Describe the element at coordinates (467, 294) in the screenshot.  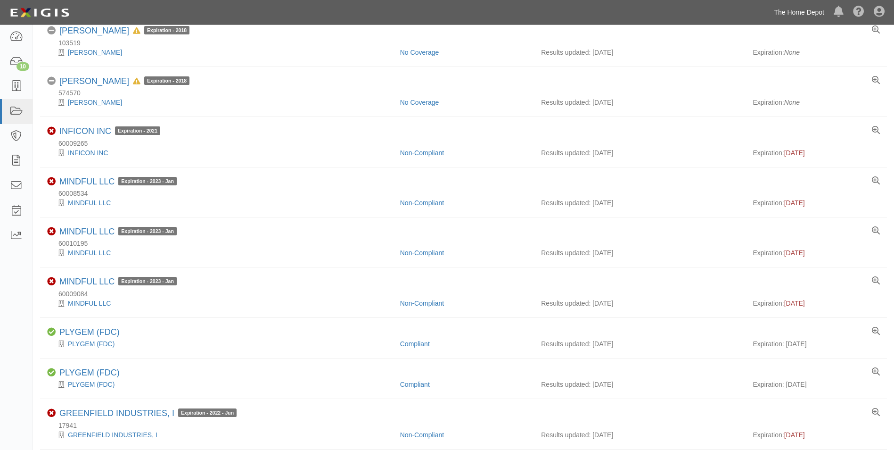
I see `div: 60009084` at that location.